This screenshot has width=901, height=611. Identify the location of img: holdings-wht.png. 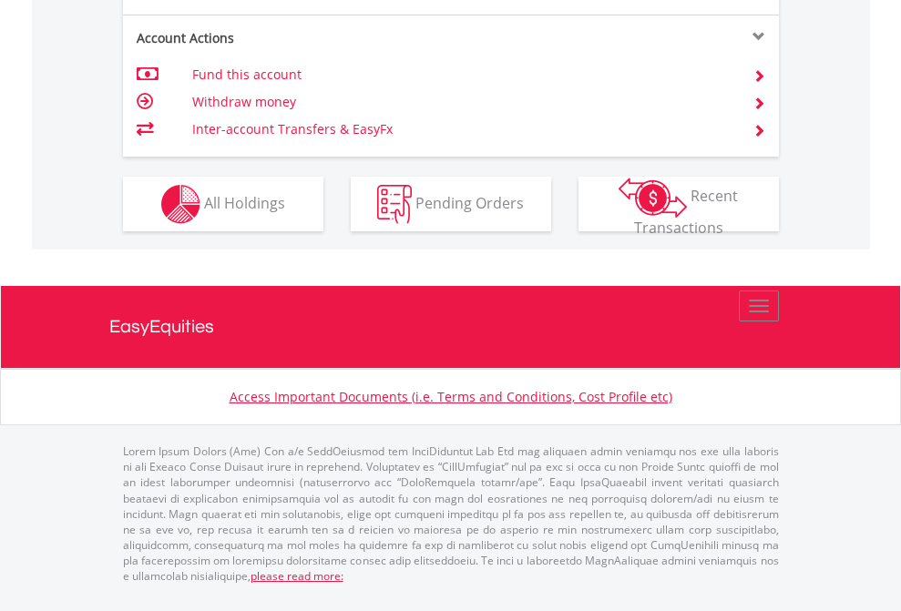
(180, 204).